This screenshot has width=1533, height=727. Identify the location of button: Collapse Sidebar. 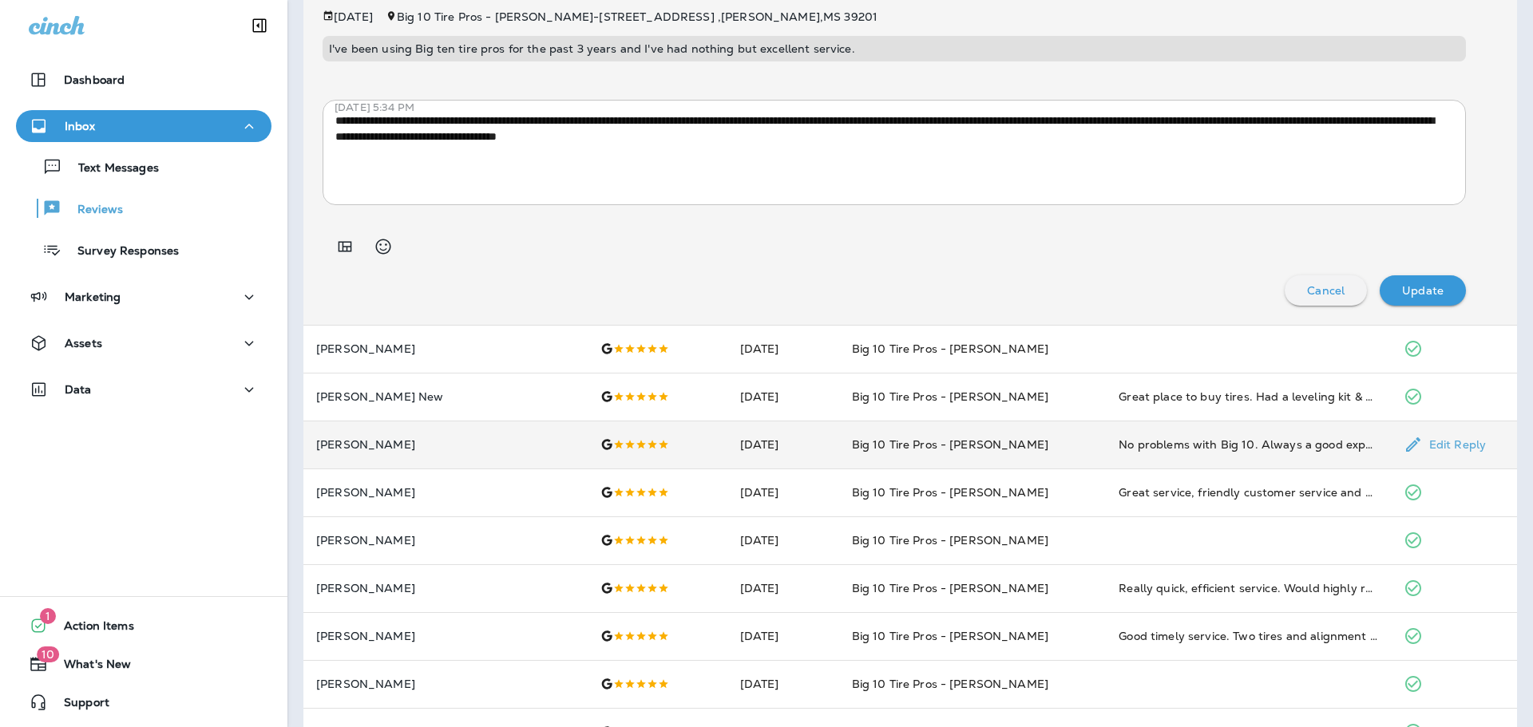
(259, 26).